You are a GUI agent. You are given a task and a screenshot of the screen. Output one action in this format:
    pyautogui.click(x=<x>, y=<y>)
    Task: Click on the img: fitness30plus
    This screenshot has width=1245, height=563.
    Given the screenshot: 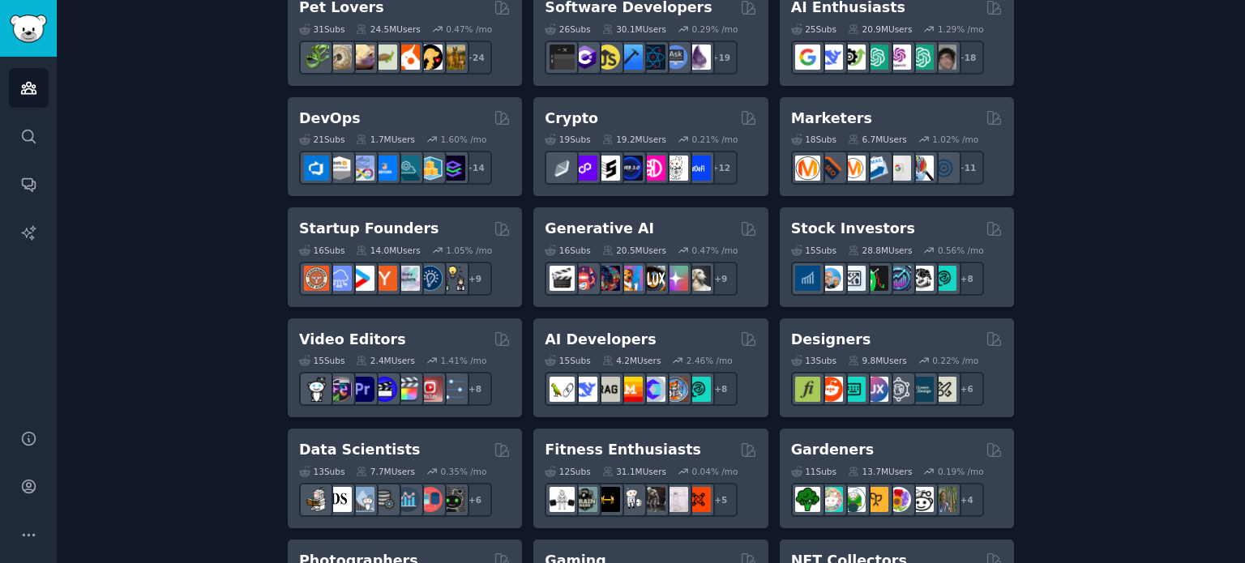 What is the action you would take?
    pyautogui.click(x=653, y=499)
    